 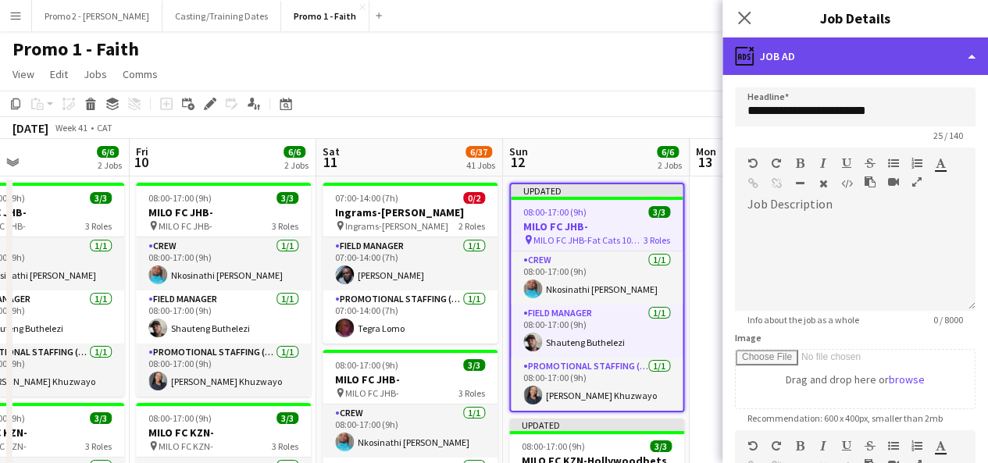 What do you see at coordinates (517, 162) in the screenshot?
I see `span: 12` at bounding box center [517, 162].